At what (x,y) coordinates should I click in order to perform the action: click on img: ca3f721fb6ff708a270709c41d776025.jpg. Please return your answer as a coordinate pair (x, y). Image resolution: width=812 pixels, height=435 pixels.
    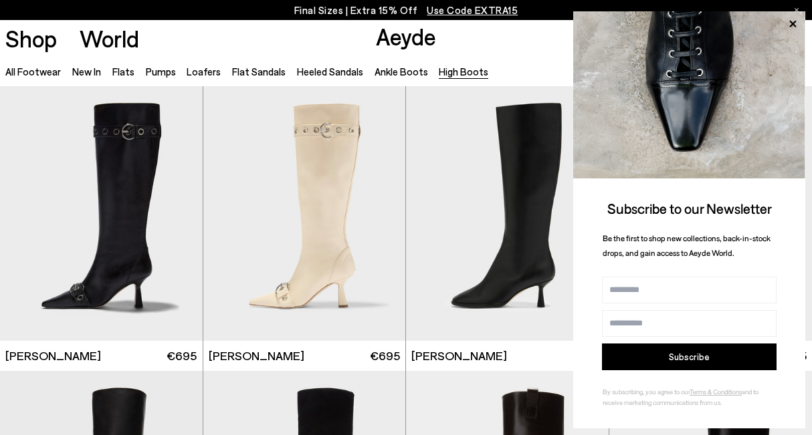
    Looking at the image, I should click on (689, 95).